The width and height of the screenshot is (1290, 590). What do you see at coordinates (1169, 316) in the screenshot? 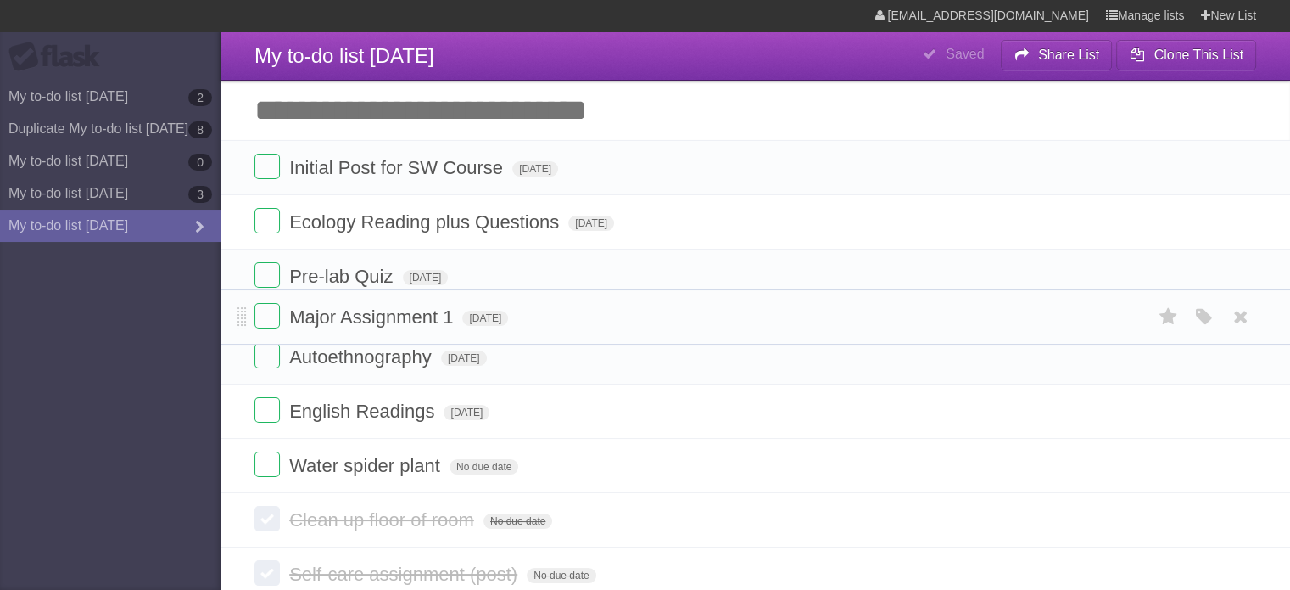
I see `label: Star task` at bounding box center [1169, 316].